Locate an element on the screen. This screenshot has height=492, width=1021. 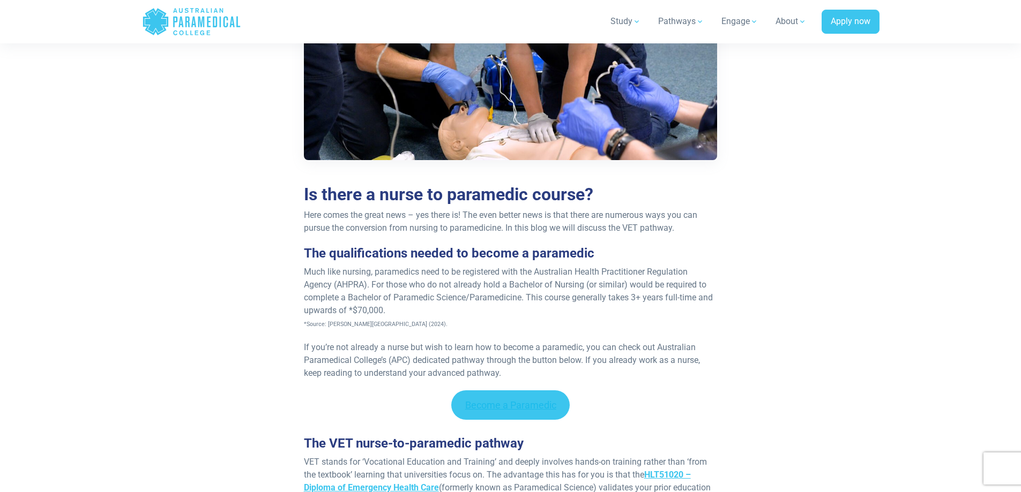
p: Here comes the great news – yes there is! The even better news is that there are numerous ways yo... is located at coordinates (511, 222).